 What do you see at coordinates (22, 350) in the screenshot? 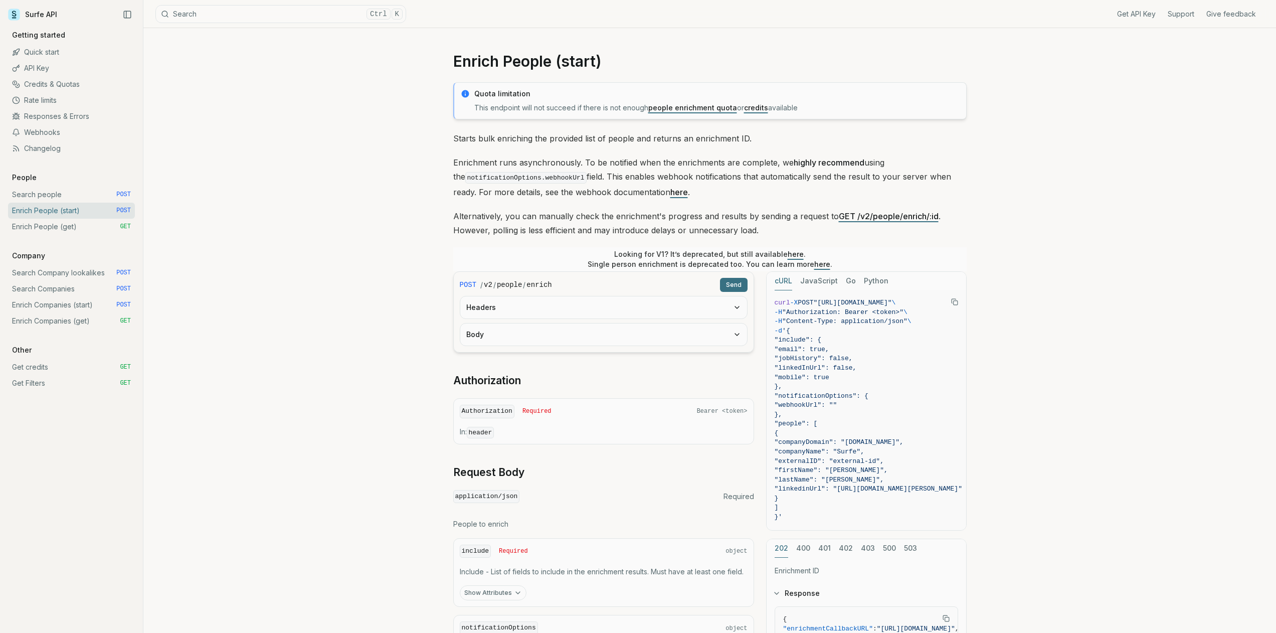
I see `p: Other` at bounding box center [22, 350].